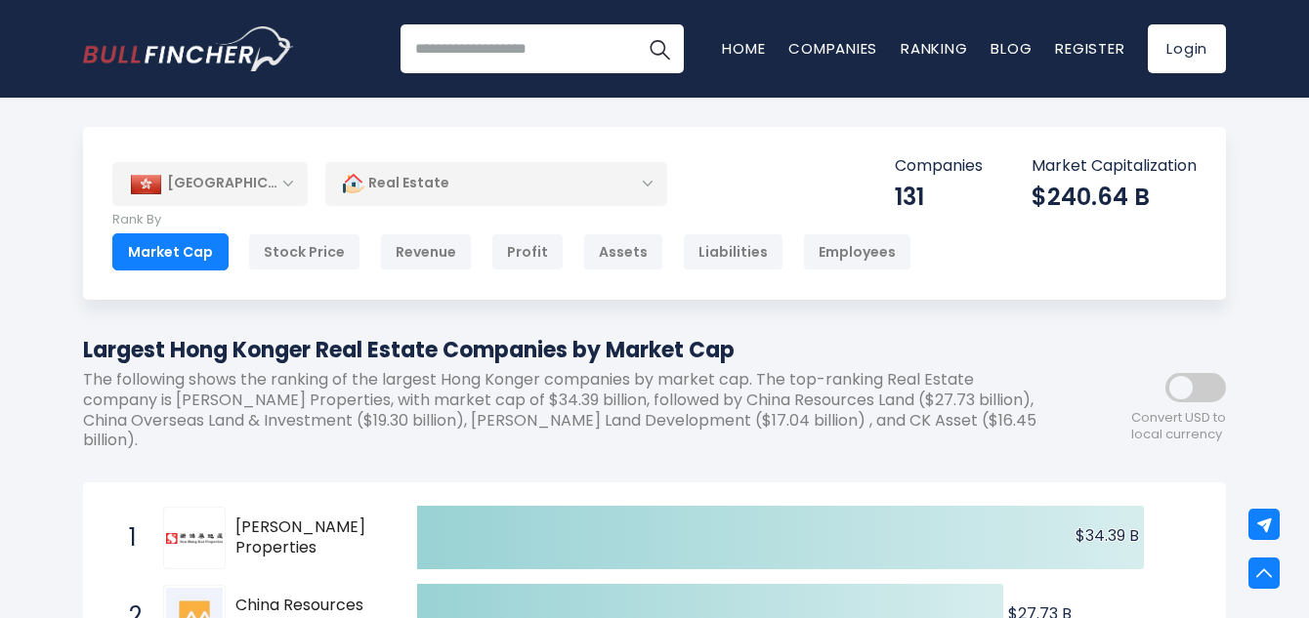  What do you see at coordinates (659, 49) in the screenshot?
I see `button: Search` at bounding box center [659, 49].